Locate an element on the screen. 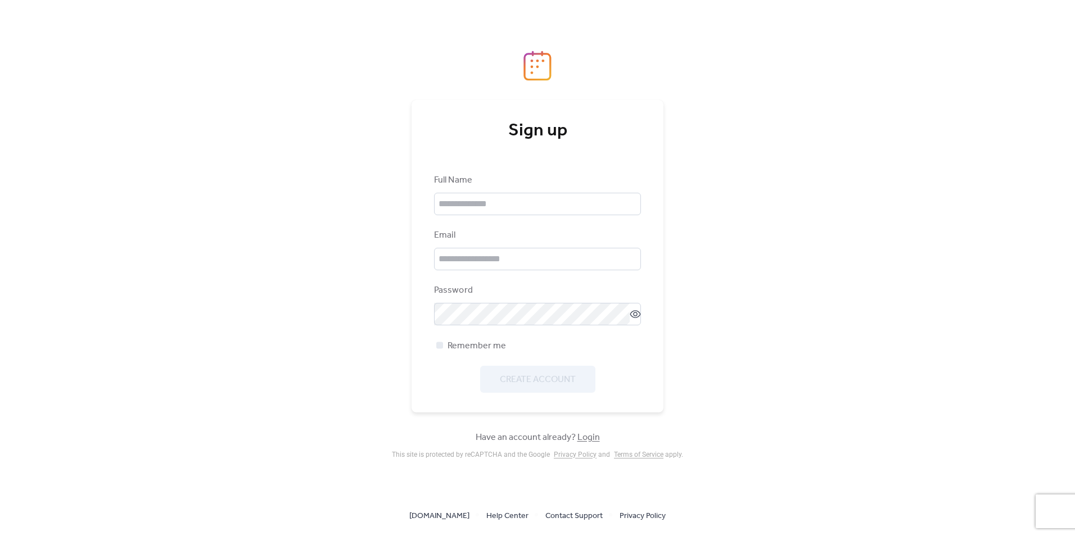 The image size is (1075, 536). a: Terms of Service is located at coordinates (638, 455).